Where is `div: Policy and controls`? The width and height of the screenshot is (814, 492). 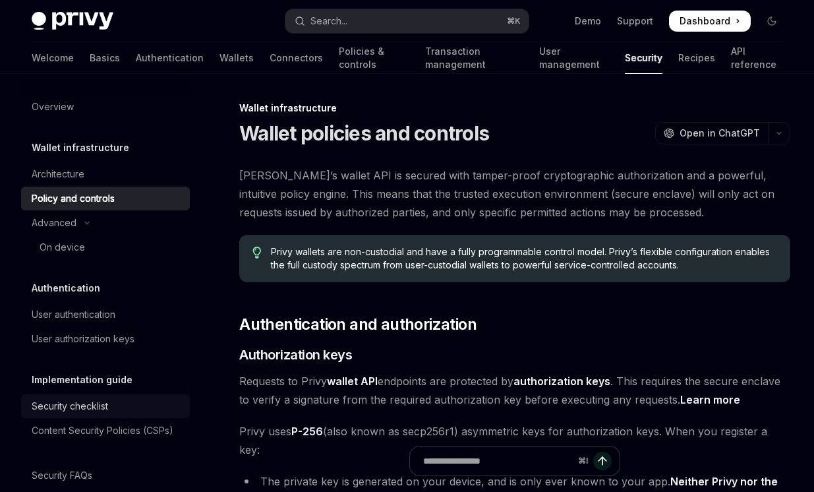
div: Policy and controls is located at coordinates (73, 198).